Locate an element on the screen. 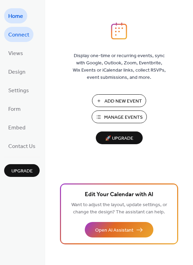 The width and height of the screenshot is (193, 265). span: Upgrade is located at coordinates (22, 171).